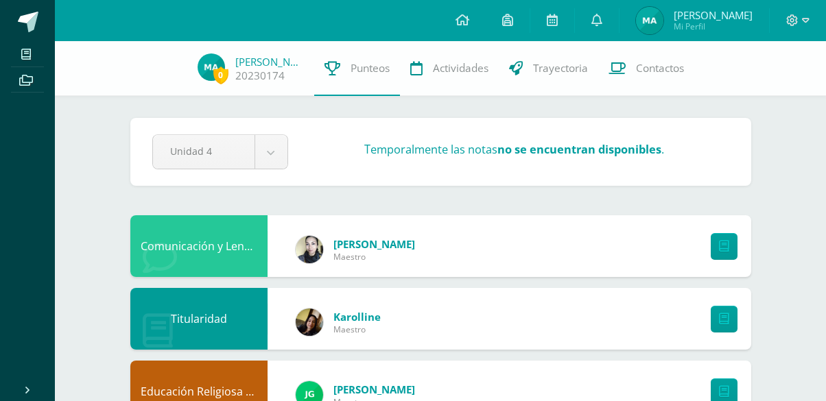 The height and width of the screenshot is (401, 826). What do you see at coordinates (548, 69) in the screenshot?
I see `a: Trayectoria` at bounding box center [548, 69].